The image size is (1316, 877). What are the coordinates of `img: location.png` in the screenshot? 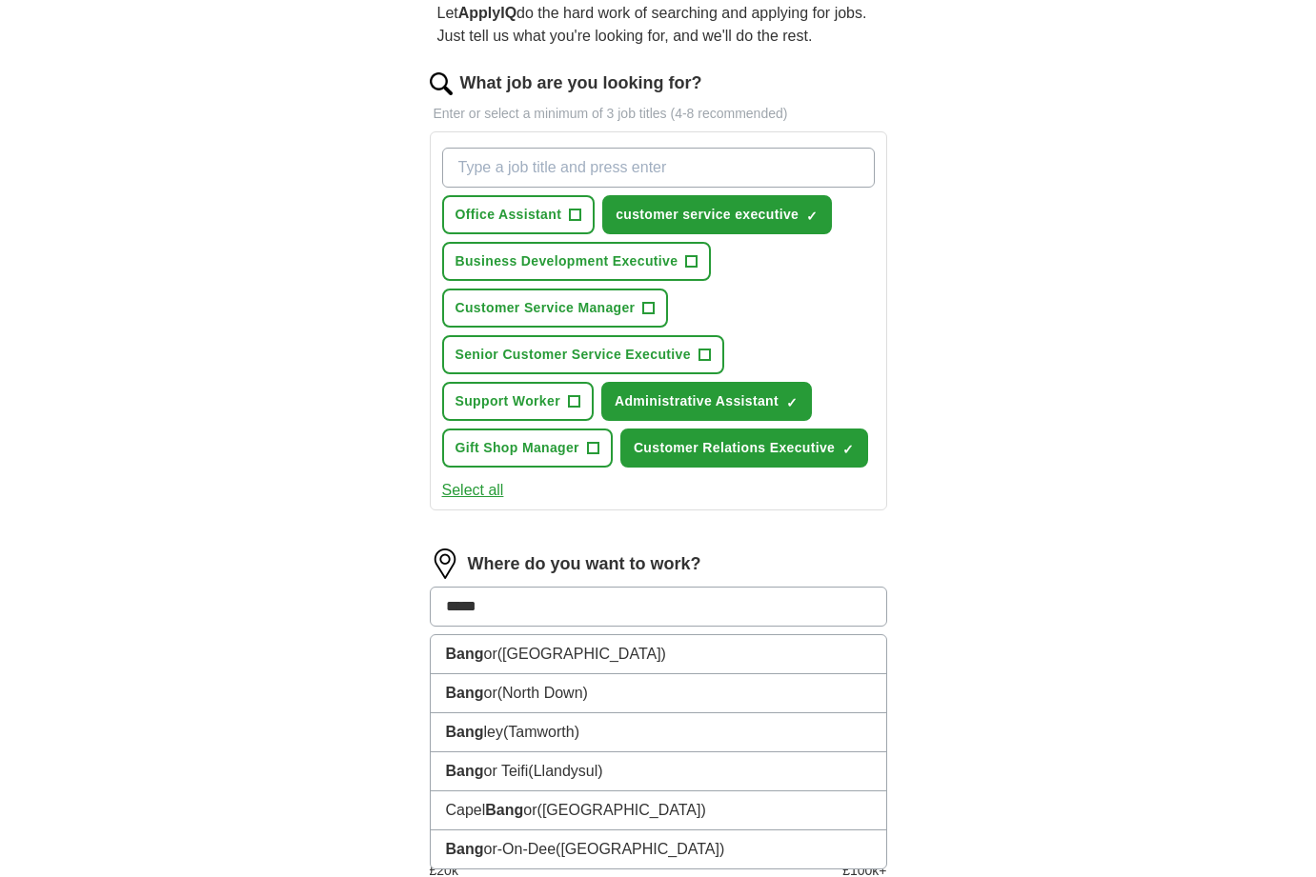 It's located at (445, 564).